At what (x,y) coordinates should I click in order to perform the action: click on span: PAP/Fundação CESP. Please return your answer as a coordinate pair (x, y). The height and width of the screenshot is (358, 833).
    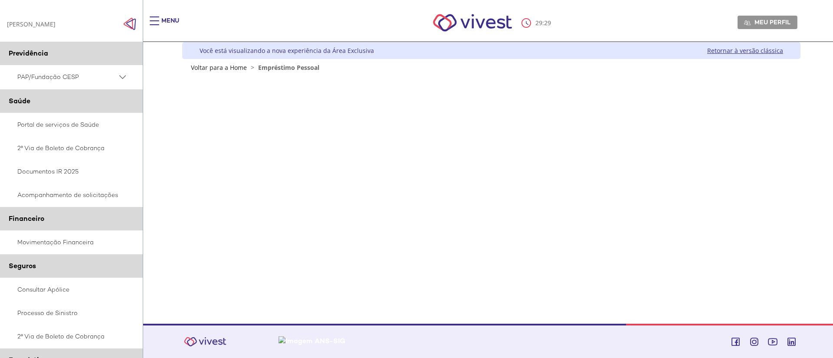
    Looking at the image, I should click on (67, 77).